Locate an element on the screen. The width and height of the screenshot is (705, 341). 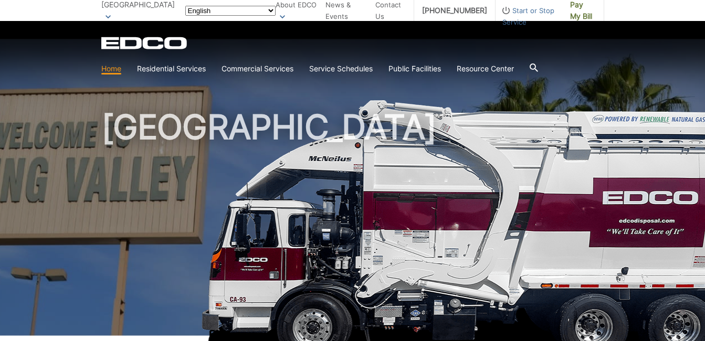
a: Commercial Services is located at coordinates (257, 69).